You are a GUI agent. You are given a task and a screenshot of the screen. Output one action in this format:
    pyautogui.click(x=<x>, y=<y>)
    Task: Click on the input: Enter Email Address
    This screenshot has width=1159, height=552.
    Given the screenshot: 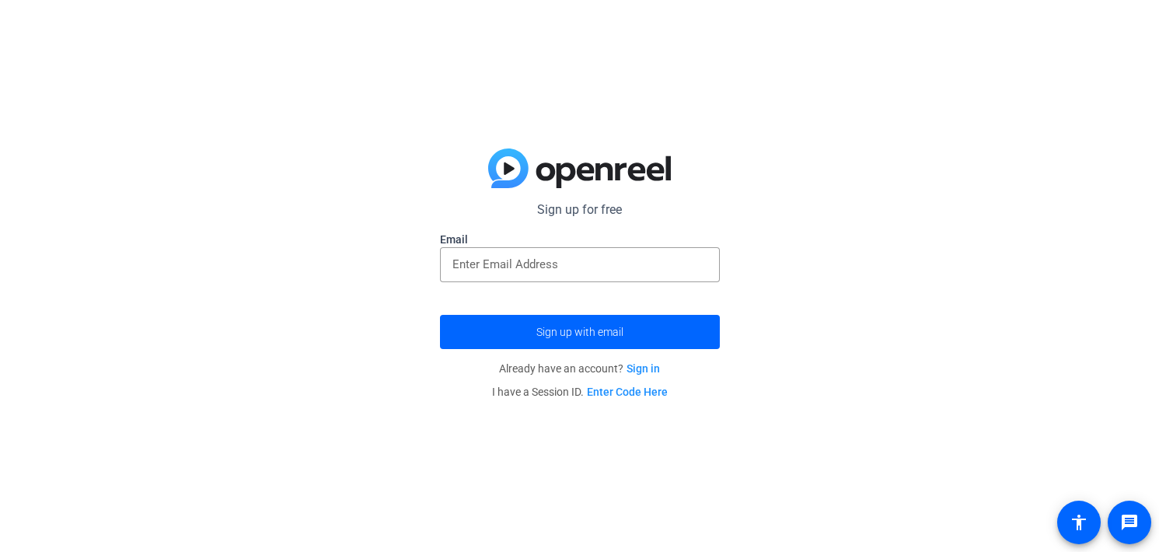 What is the action you would take?
    pyautogui.click(x=580, y=264)
    